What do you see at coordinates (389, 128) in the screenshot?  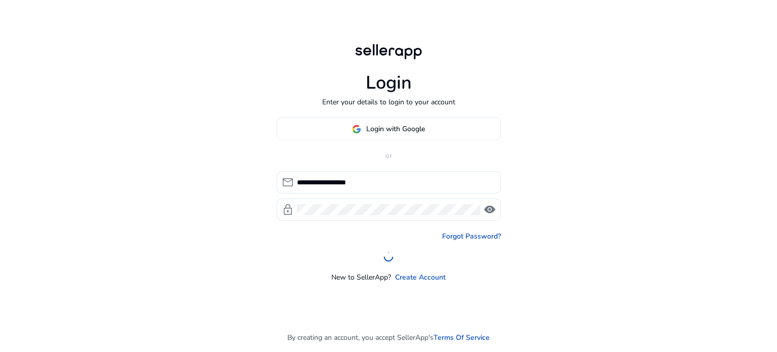 I see `button: Login with Google` at bounding box center [389, 128].